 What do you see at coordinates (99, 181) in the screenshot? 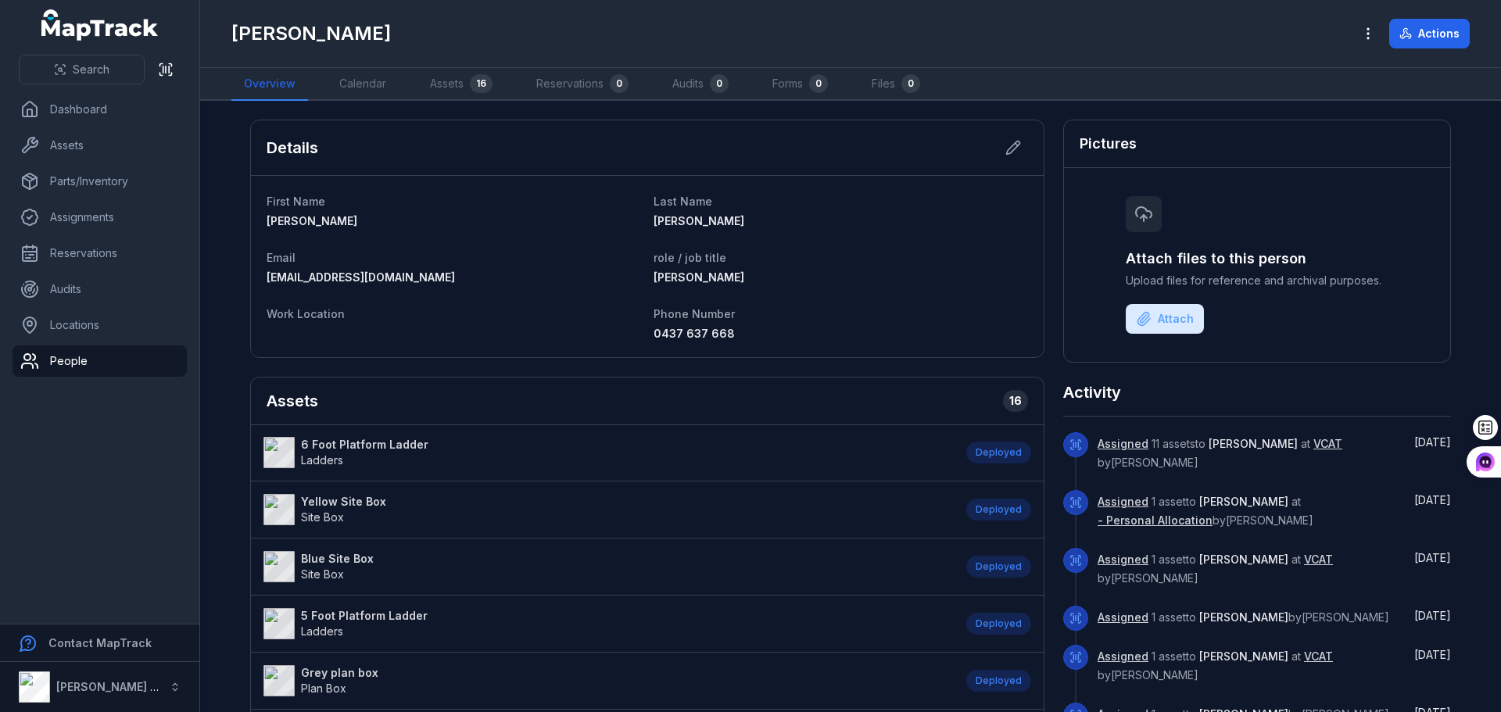
I see `a: Parts/Inventory` at bounding box center [99, 181].